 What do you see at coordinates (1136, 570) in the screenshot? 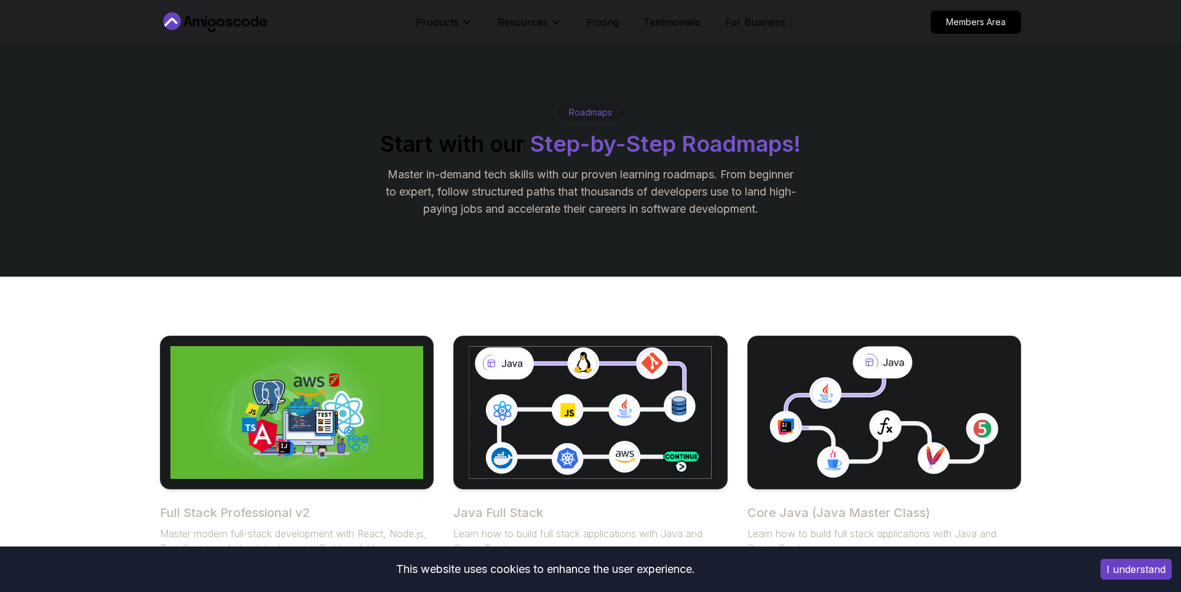
I see `button: Accept cookies` at bounding box center [1136, 570].